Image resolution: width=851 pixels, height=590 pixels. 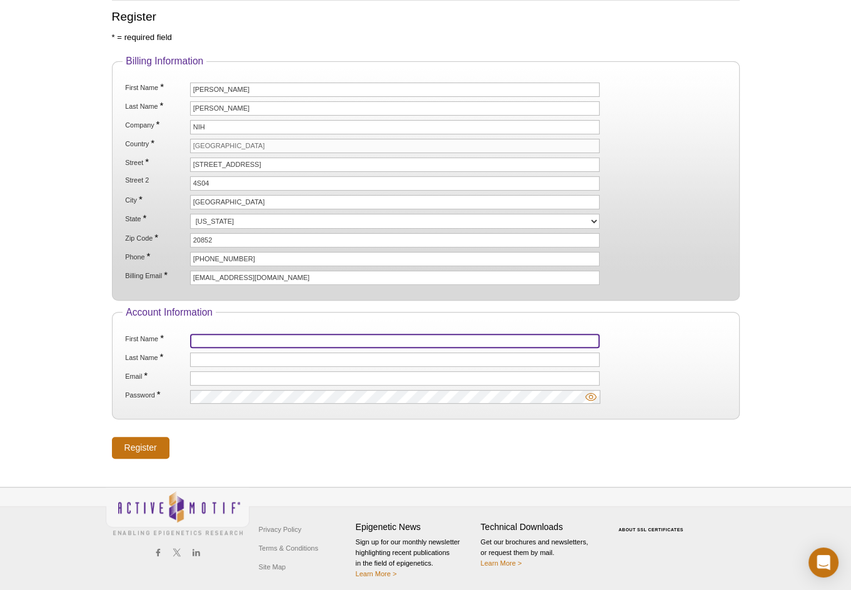 I want to click on label: Zip Code, so click(x=156, y=238).